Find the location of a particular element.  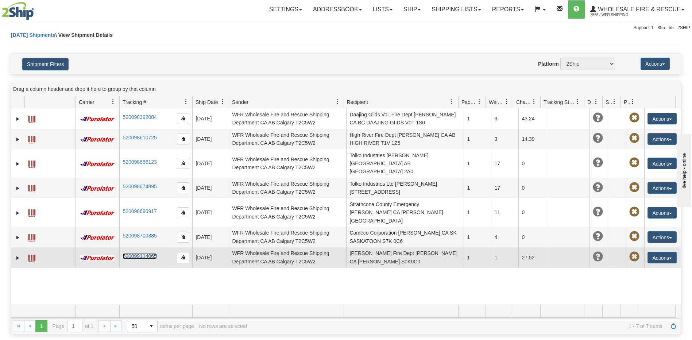

span: Pickup Status is located at coordinates (627, 102).